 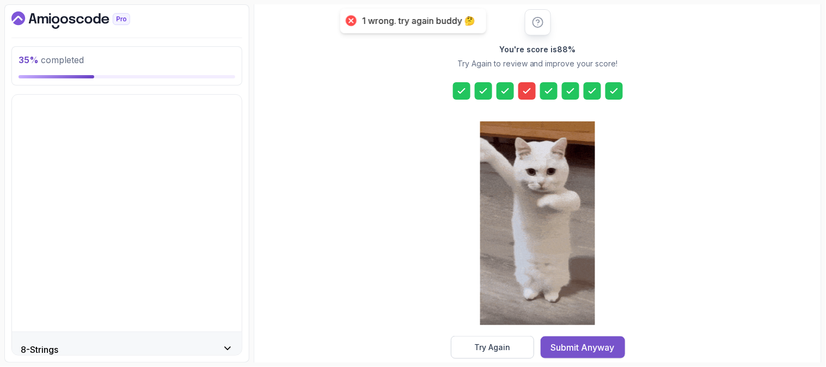 I want to click on span: completed, so click(x=51, y=60).